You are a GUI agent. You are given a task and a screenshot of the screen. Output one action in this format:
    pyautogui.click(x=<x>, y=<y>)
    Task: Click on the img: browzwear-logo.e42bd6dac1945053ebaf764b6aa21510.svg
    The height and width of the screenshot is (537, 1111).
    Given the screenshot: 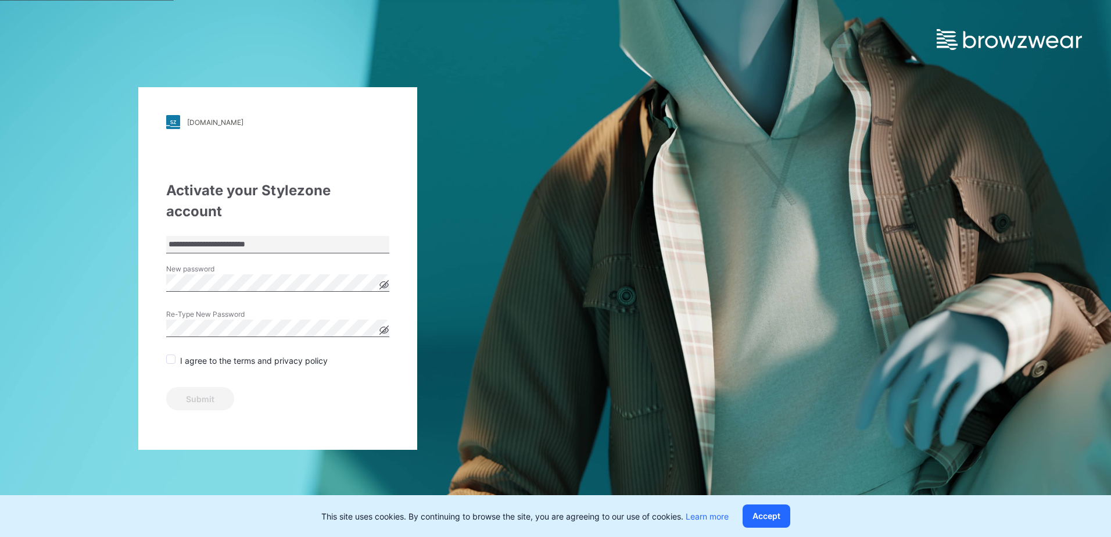 What is the action you would take?
    pyautogui.click(x=1010, y=40)
    